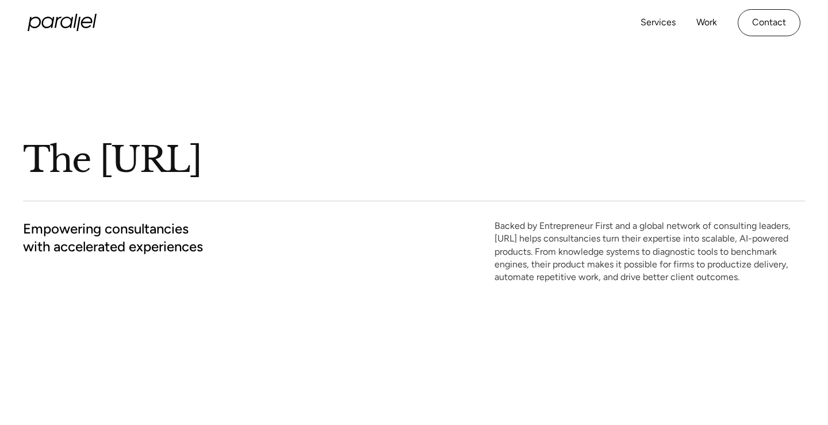  Describe the element at coordinates (707, 22) in the screenshot. I see `a: Work` at that location.